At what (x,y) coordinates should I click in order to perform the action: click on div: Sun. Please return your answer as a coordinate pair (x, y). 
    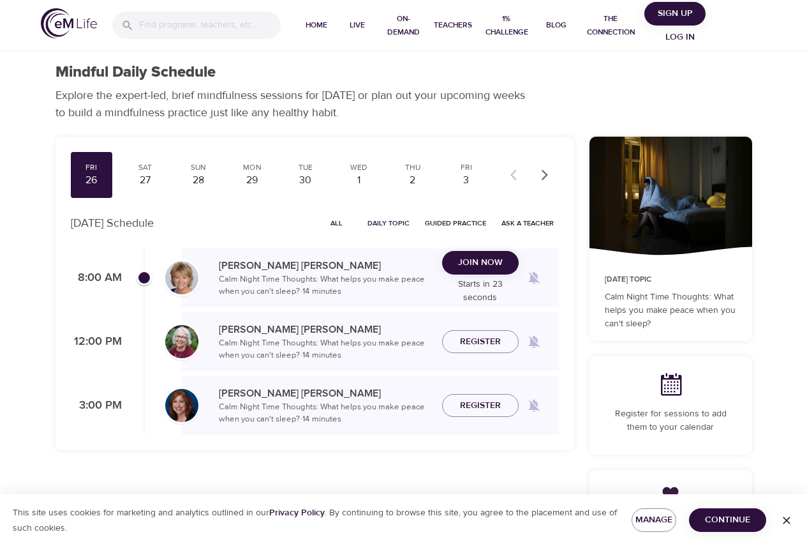
    Looking at the image, I should click on (198, 167).